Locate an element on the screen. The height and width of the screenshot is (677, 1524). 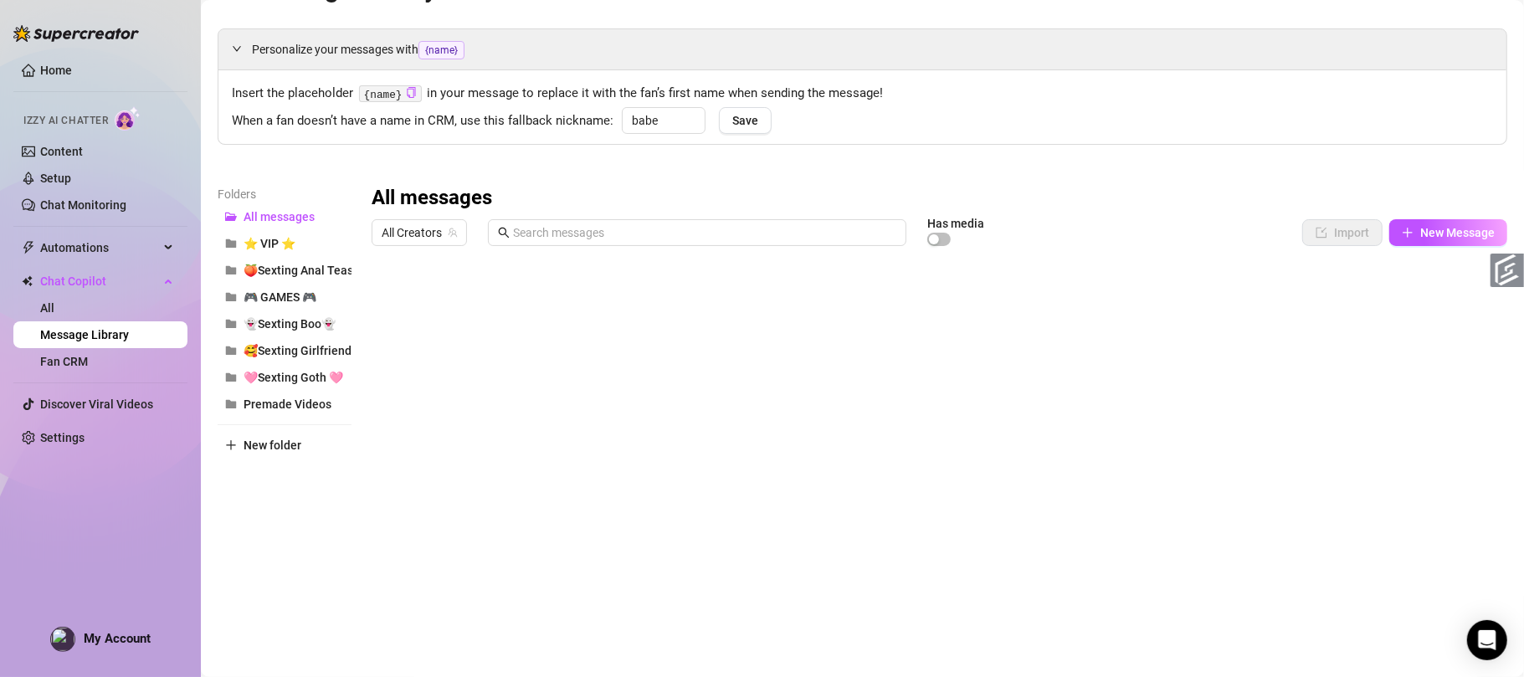
img: Chat Copilot is located at coordinates (27, 281).